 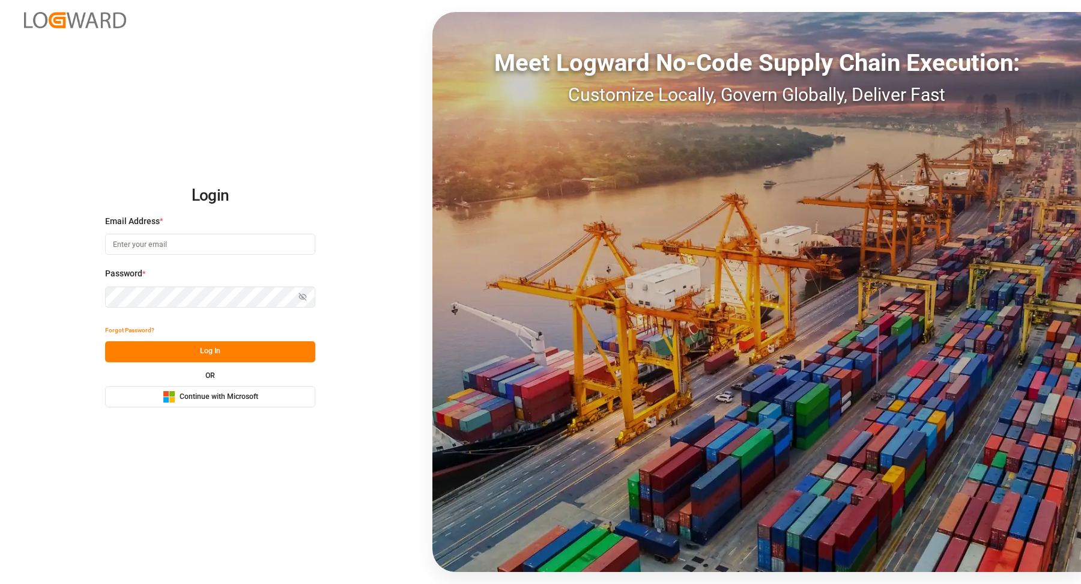 I want to click on div: Meet Logward No-Code Supply Chain Execution:, so click(x=757, y=63).